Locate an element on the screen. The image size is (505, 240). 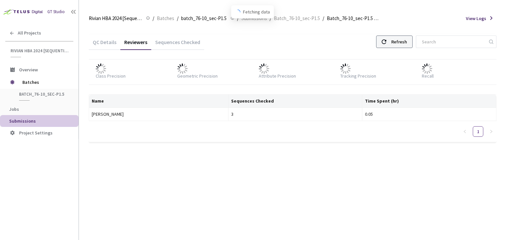
span: All Projects is located at coordinates (29, 33).